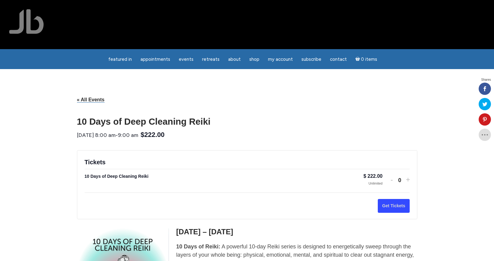  What do you see at coordinates (120, 59) in the screenshot?
I see `a: featured in` at bounding box center [120, 59].